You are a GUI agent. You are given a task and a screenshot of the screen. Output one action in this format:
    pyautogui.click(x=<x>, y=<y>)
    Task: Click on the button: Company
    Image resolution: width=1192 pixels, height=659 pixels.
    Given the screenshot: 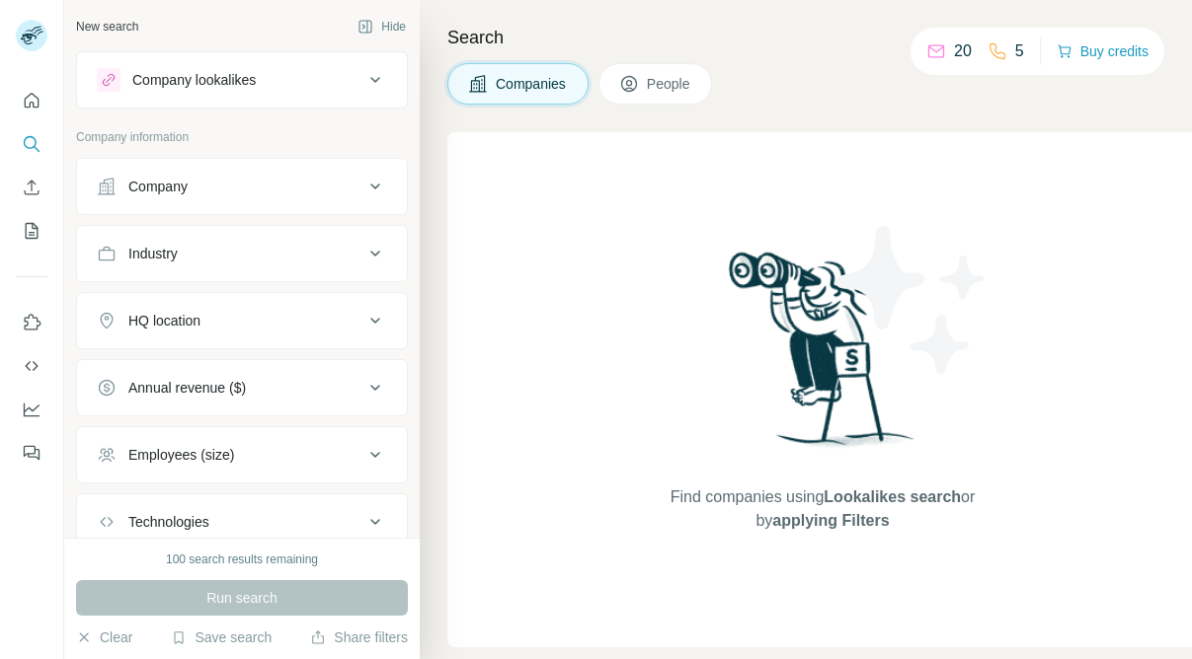 What is the action you would take?
    pyautogui.click(x=242, y=187)
    